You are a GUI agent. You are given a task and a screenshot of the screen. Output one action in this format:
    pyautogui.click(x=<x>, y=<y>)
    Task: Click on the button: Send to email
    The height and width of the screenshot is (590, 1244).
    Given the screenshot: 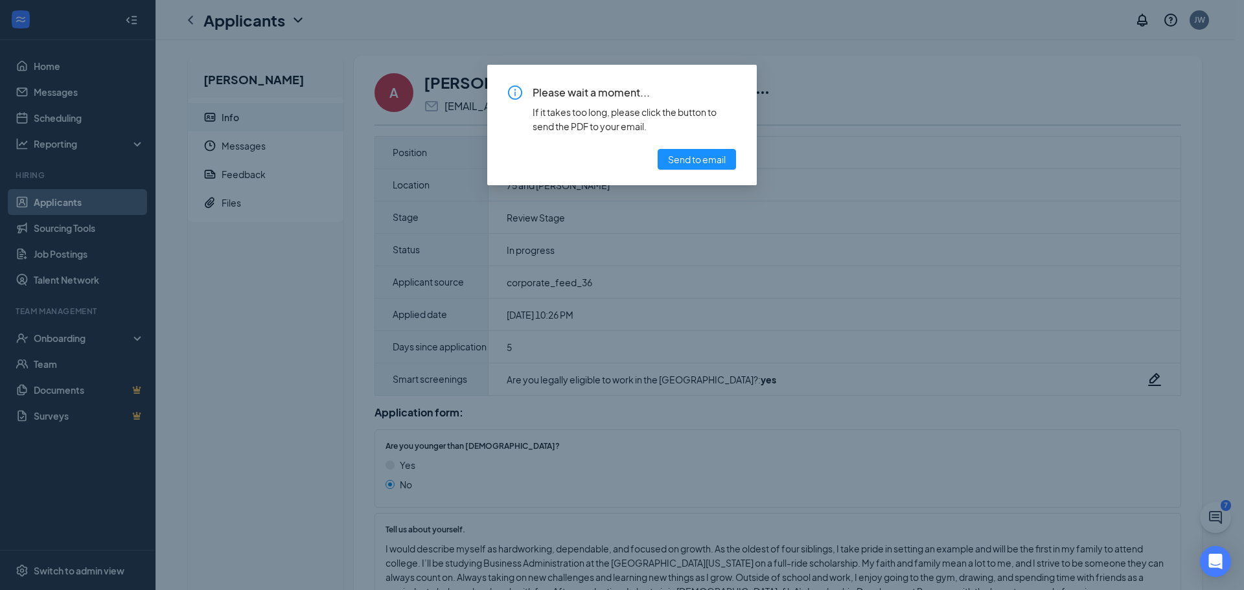 What is the action you would take?
    pyautogui.click(x=697, y=159)
    